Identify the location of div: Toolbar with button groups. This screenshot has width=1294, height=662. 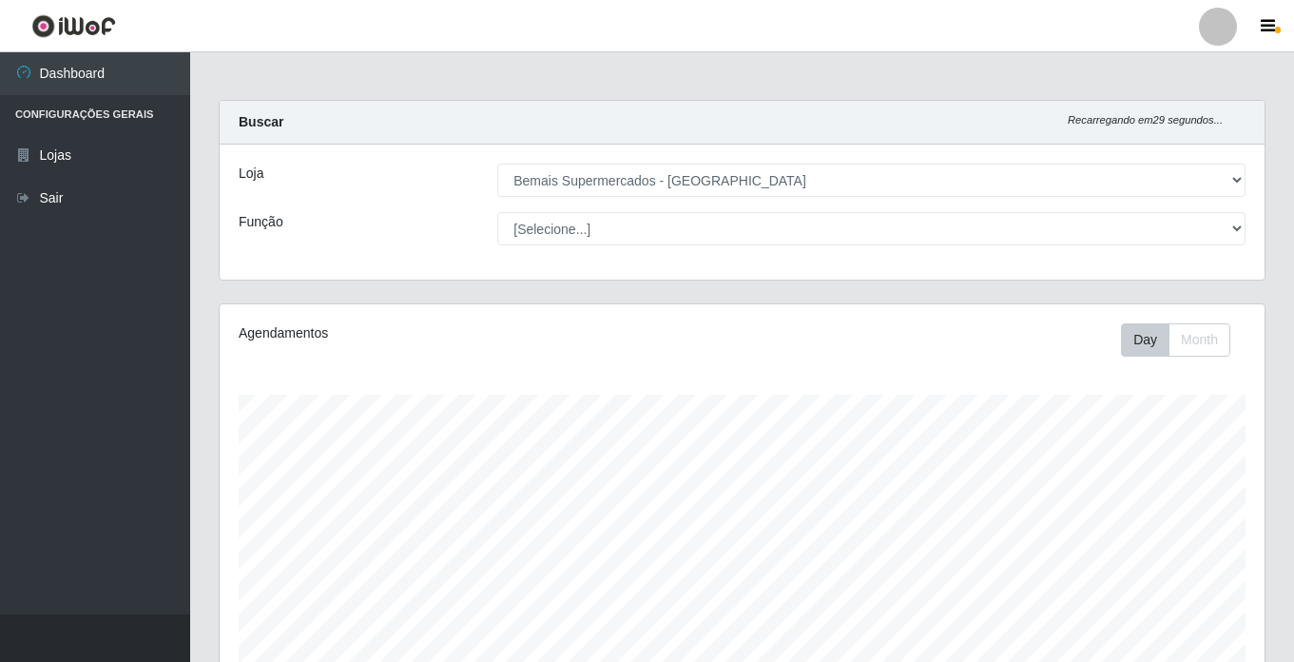
(1183, 339).